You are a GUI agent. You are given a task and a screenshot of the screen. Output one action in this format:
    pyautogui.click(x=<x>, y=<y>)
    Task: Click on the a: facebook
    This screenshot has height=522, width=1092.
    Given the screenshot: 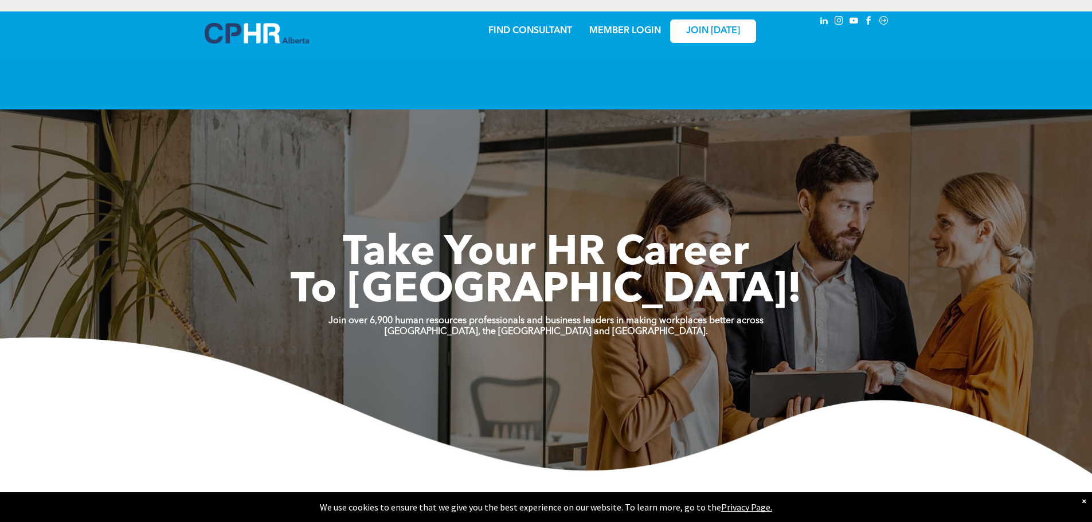 What is the action you would take?
    pyautogui.click(x=869, y=22)
    